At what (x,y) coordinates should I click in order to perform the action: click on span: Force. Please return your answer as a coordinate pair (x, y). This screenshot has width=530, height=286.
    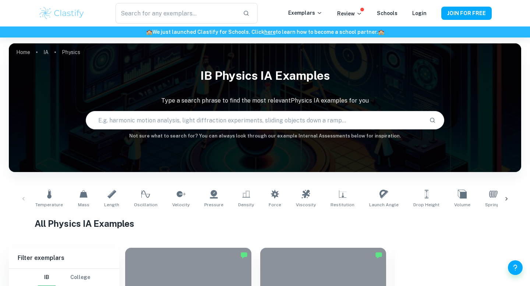
    Looking at the image, I should click on (275, 205).